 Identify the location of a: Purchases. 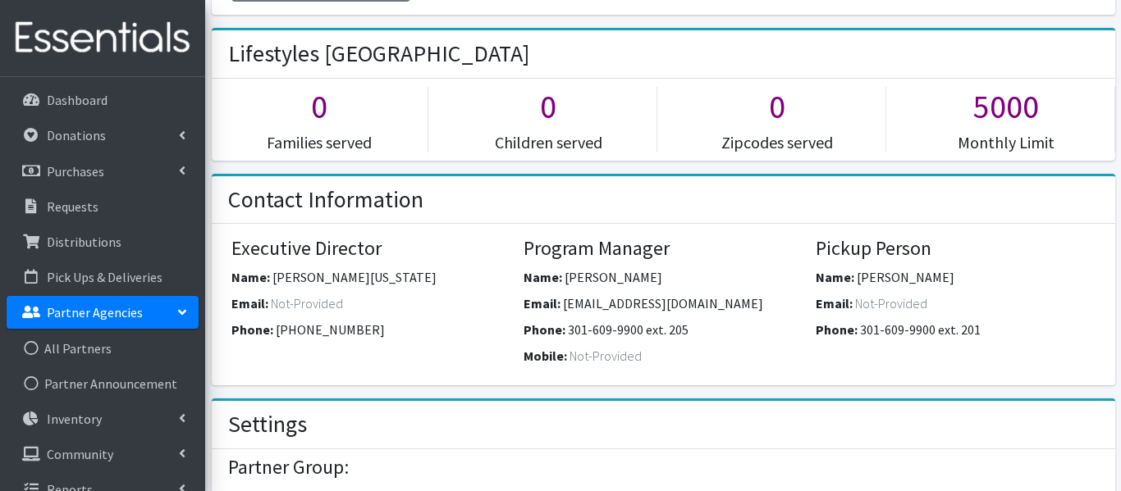
(103, 171).